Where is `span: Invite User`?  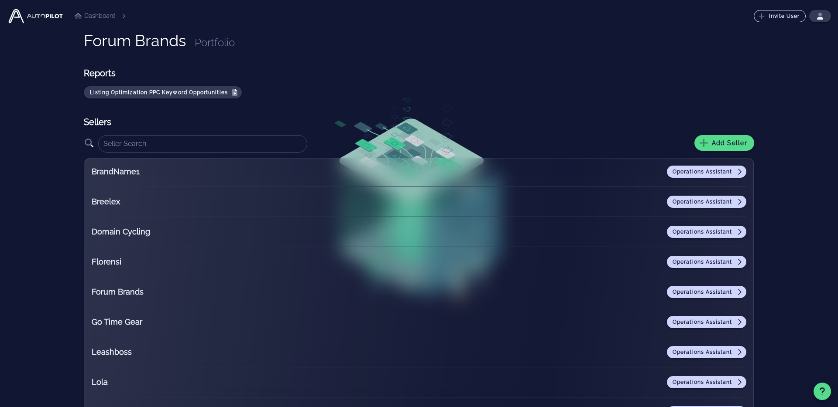
span: Invite User is located at coordinates (780, 16).